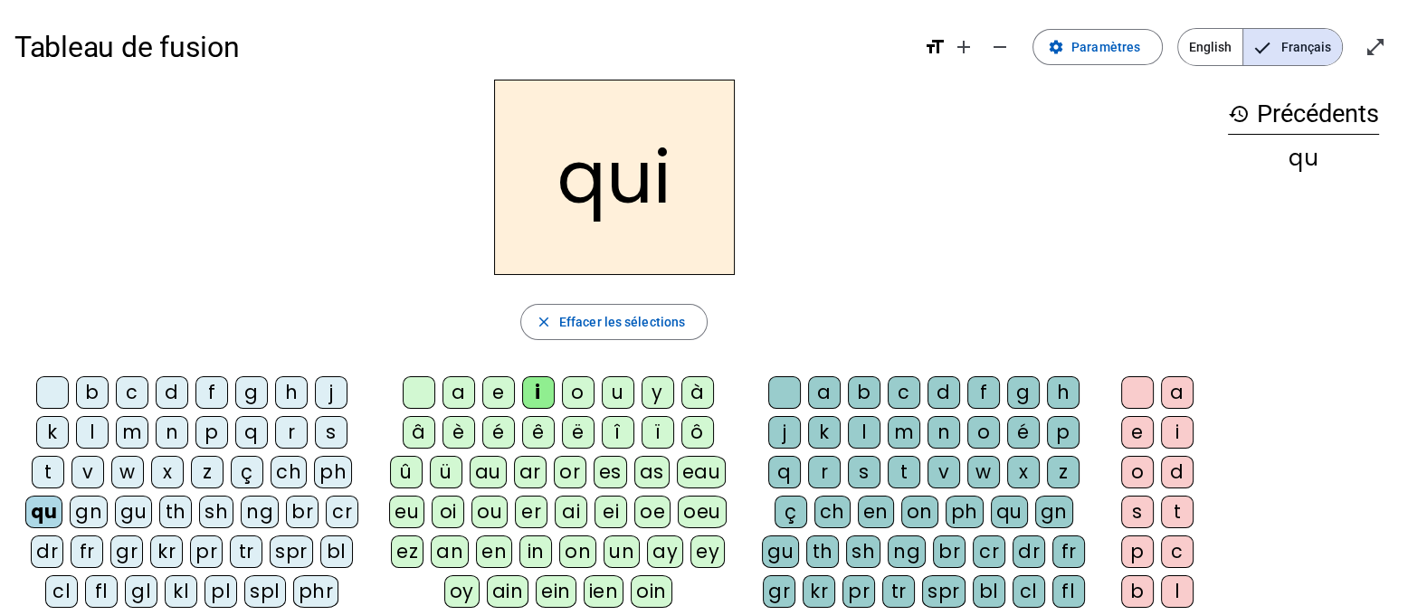 The width and height of the screenshot is (1408, 615). What do you see at coordinates (863, 552) in the screenshot?
I see `div: sh` at bounding box center [863, 552].